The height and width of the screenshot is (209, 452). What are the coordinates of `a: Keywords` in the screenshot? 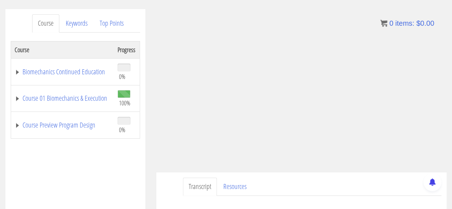 It's located at (76, 23).